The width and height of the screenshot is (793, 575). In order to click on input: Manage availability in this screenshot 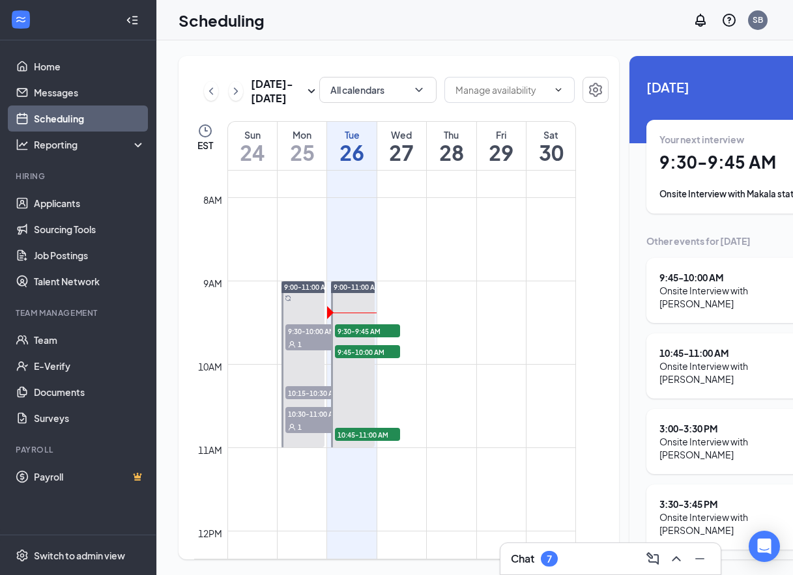, I will do `click(502, 90)`.